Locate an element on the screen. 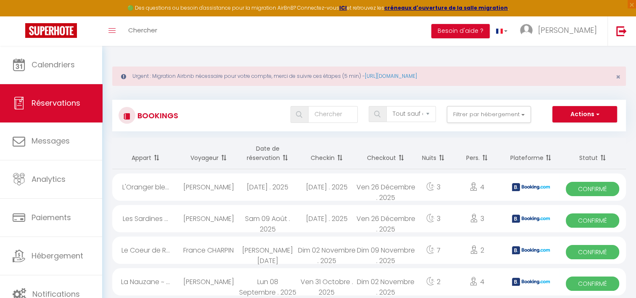 Image resolution: width=636 pixels, height=298 pixels. th: Sort by nights is located at coordinates (433, 153).